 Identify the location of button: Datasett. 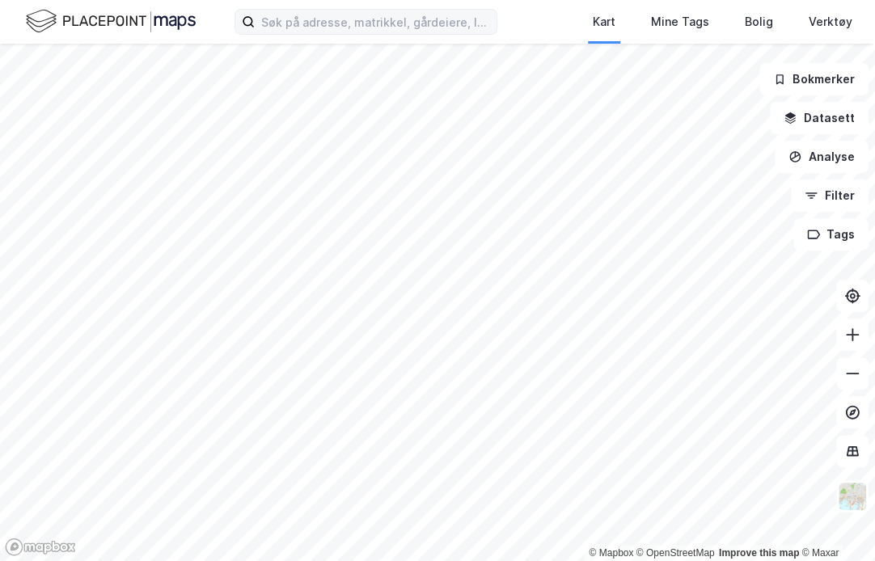
(819, 118).